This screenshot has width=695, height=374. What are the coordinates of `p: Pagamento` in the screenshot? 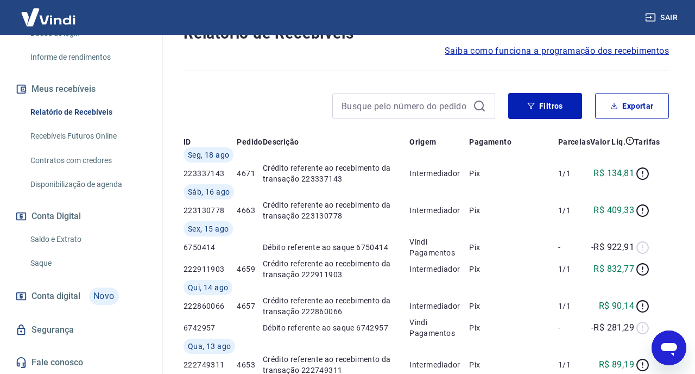 It's located at (491, 142).